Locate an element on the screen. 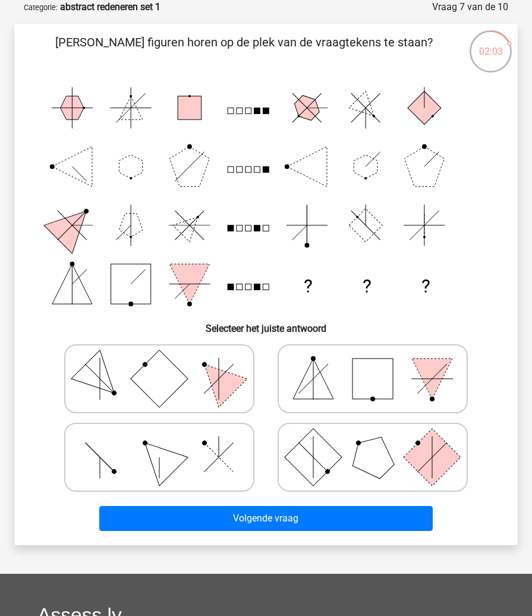  div: 02:03 is located at coordinates (490, 44).